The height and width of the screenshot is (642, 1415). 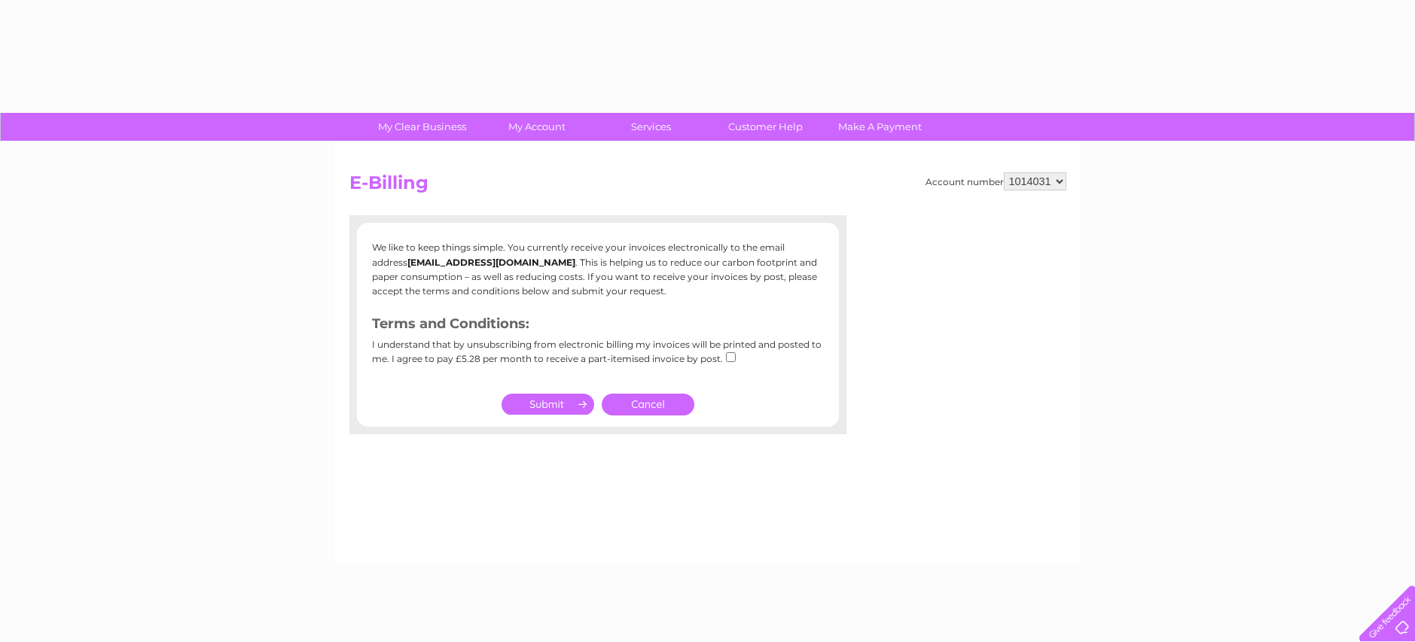 I want to click on a: Customer Help, so click(x=765, y=126).